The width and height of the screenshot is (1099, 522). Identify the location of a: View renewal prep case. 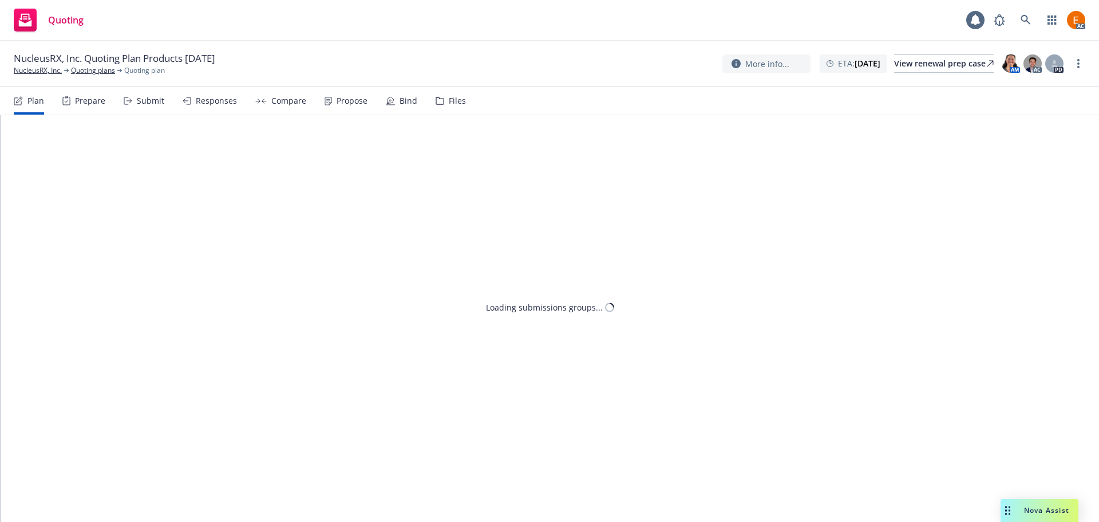
(944, 64).